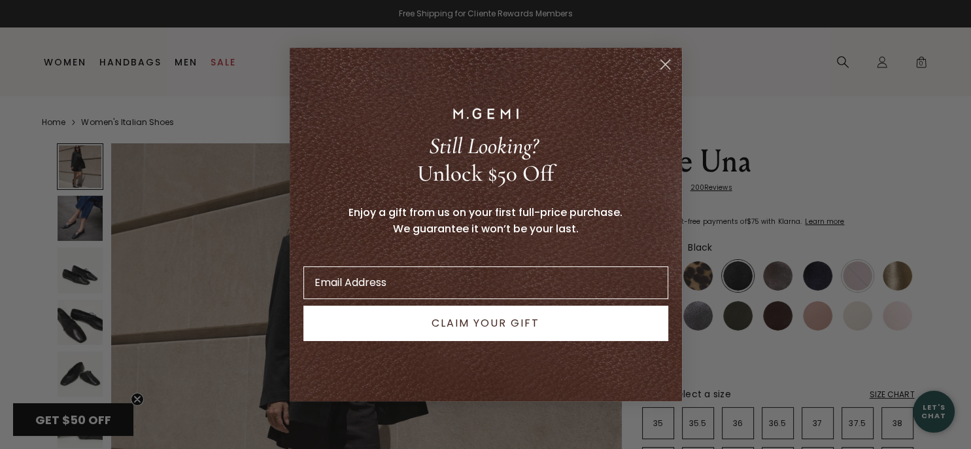  What do you see at coordinates (665, 64) in the screenshot?
I see `button: Close dialog` at bounding box center [665, 64].